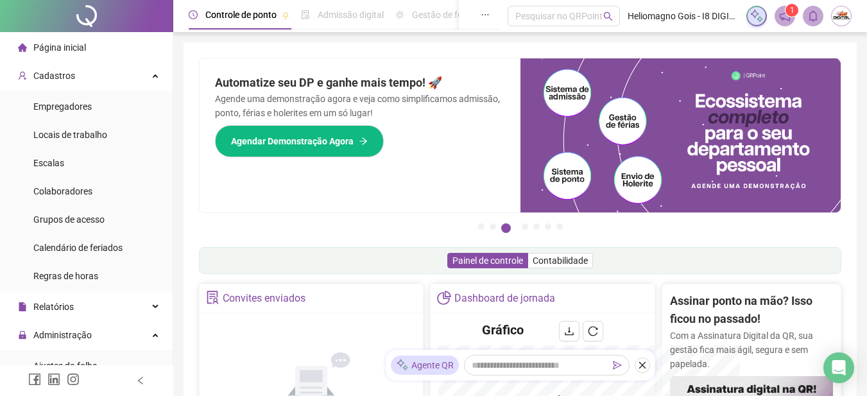 The width and height of the screenshot is (867, 396). I want to click on span: clock-circle, so click(193, 15).